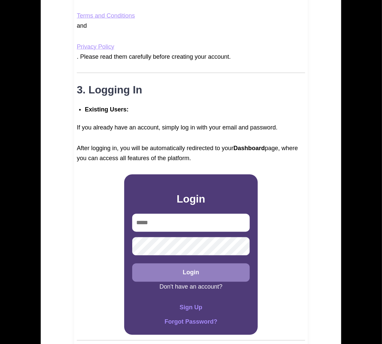 This screenshot has width=382, height=344. I want to click on h2: 3. Logging In, so click(191, 90).